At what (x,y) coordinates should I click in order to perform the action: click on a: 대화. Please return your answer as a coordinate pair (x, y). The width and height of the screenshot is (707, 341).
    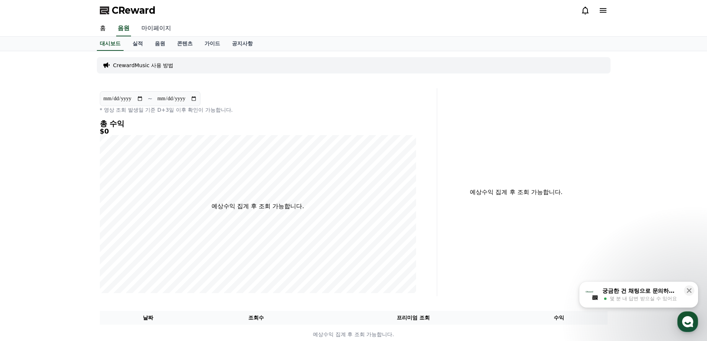
    Looking at the image, I should click on (72, 245).